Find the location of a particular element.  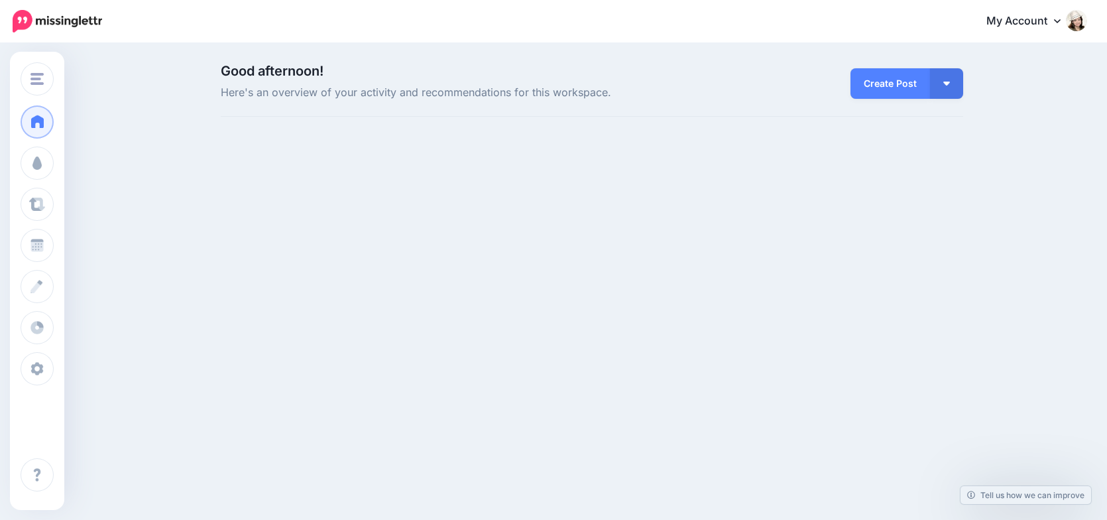

a: Tell us how we can improve is located at coordinates (1026, 495).